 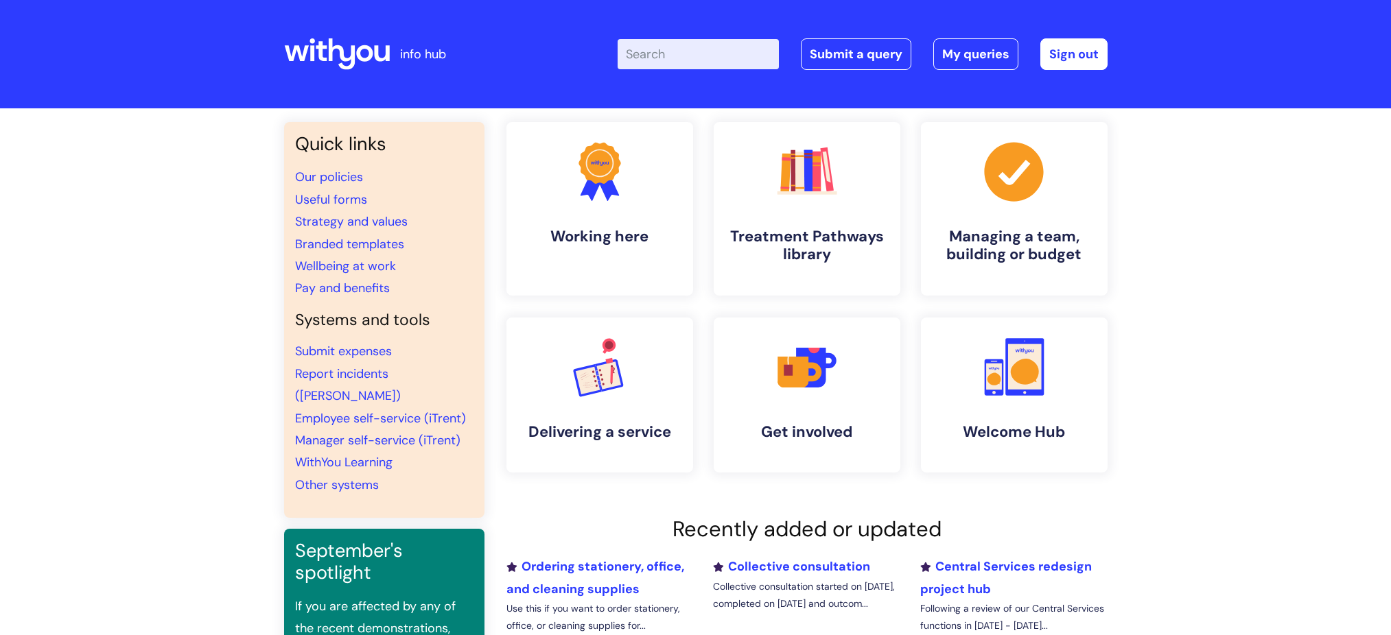 What do you see at coordinates (698, 54) in the screenshot?
I see `input: Search` at bounding box center [698, 54].